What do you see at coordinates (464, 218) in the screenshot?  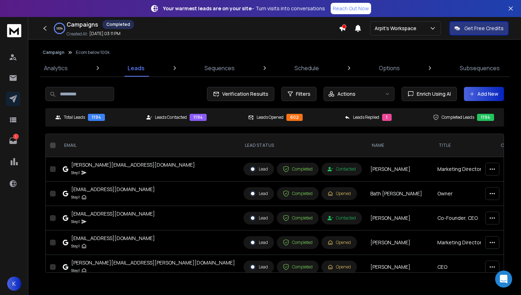 I see `td: Co-Founder, CEO` at bounding box center [464, 218].